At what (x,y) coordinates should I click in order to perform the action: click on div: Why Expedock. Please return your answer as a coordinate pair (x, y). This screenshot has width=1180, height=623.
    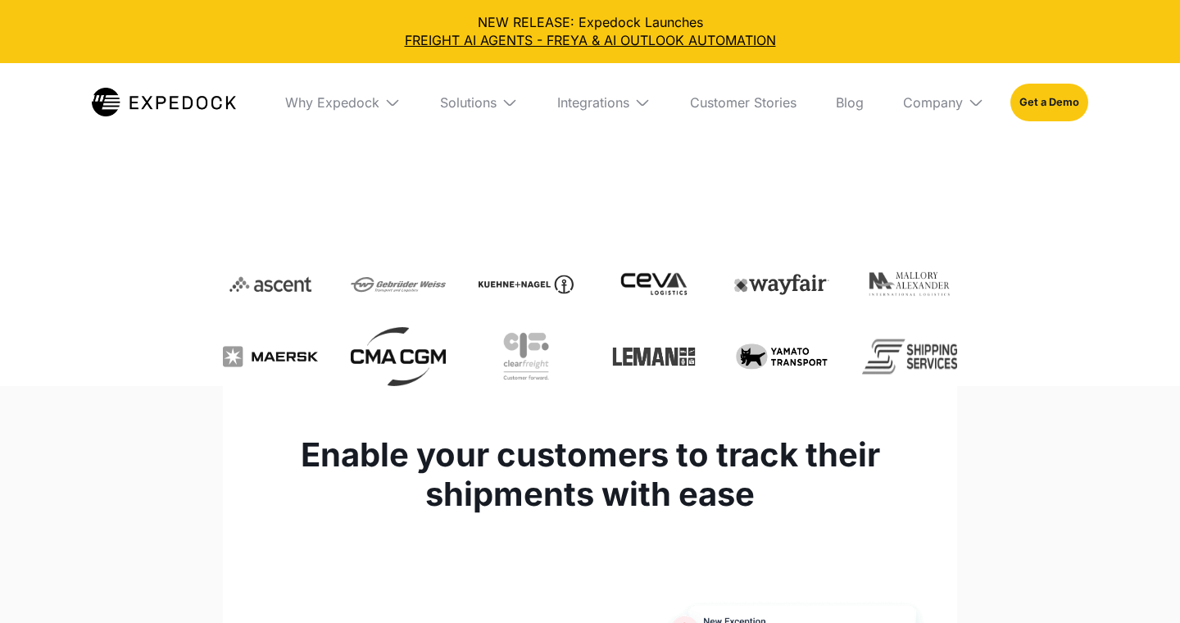
    Looking at the image, I should click on (332, 102).